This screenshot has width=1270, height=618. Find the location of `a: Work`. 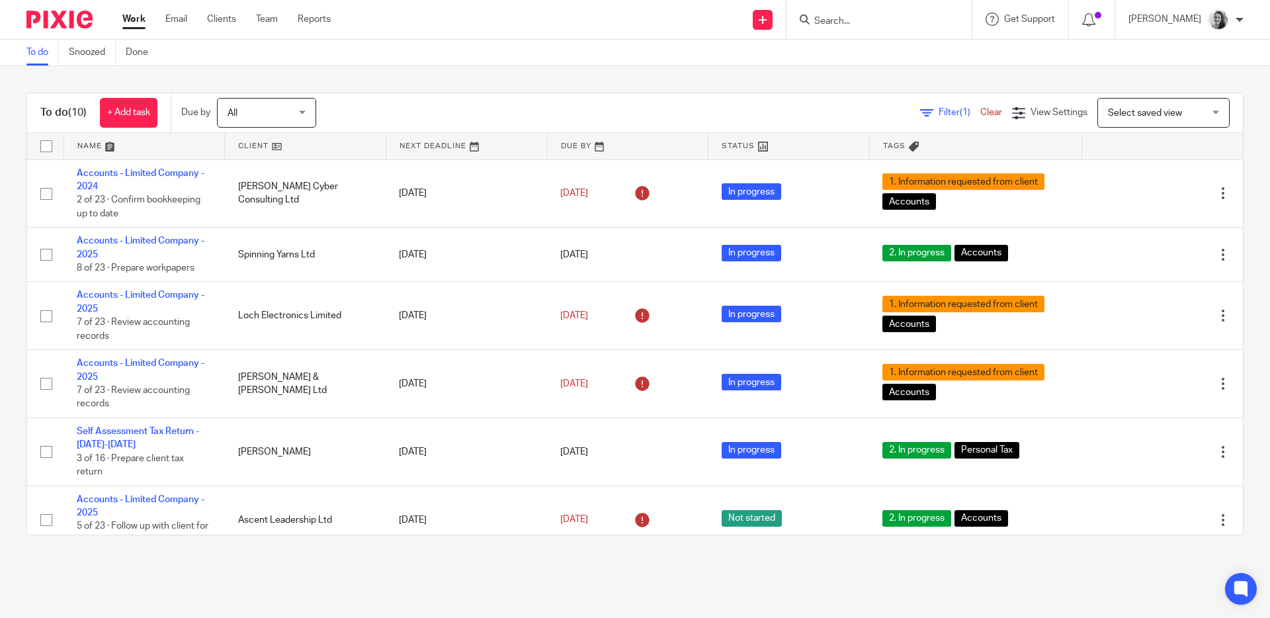

a: Work is located at coordinates (134, 19).